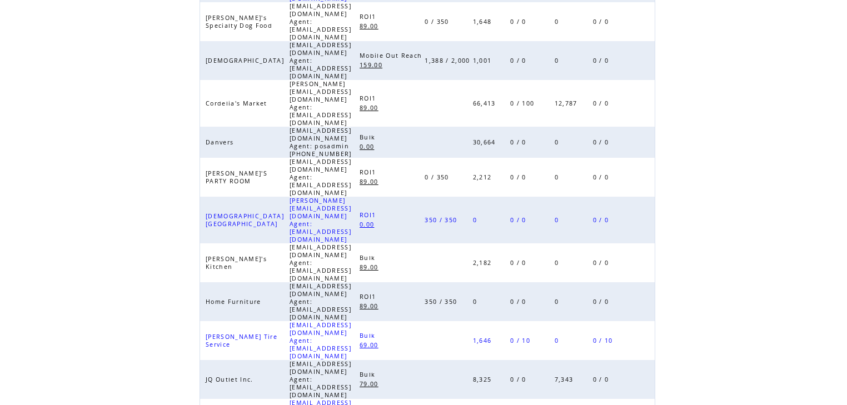 The height and width of the screenshot is (405, 847). What do you see at coordinates (231, 379) in the screenshot?
I see `span: JQ Outlet Inc.` at bounding box center [231, 379].